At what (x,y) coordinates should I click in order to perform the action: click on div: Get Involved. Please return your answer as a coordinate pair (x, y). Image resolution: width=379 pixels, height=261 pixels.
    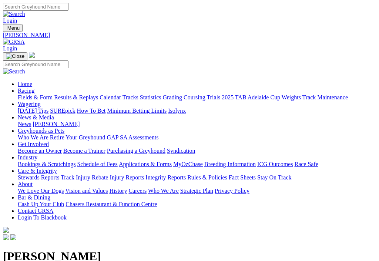
    Looking at the image, I should click on (197, 151).